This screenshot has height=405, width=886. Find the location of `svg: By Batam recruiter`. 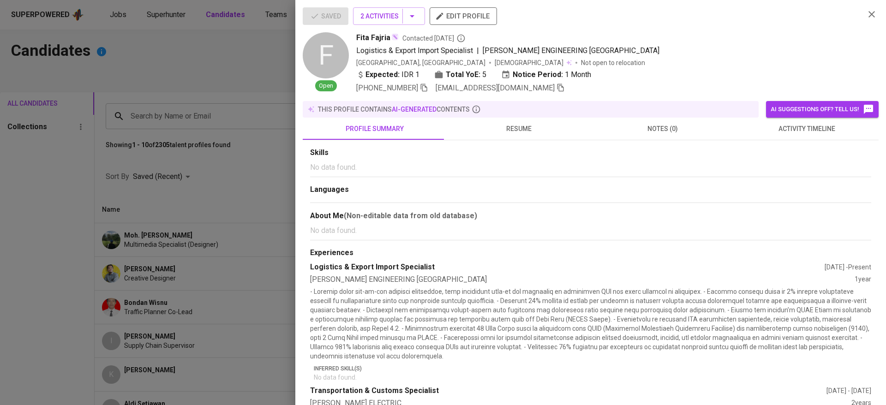

svg: By Batam recruiter is located at coordinates (461, 38).